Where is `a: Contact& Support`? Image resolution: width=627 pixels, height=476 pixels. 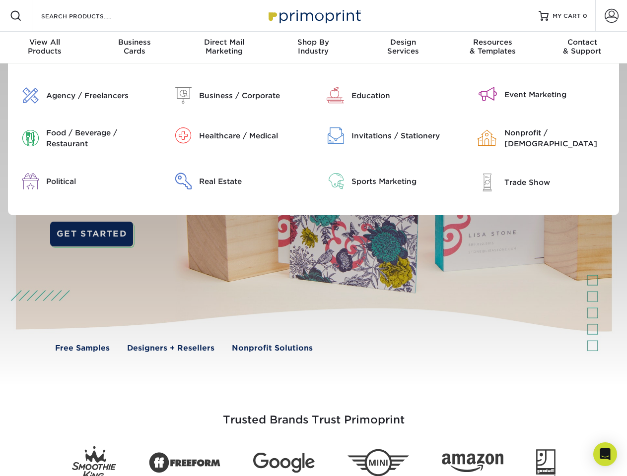
a: Contact& Support is located at coordinates (582, 48).